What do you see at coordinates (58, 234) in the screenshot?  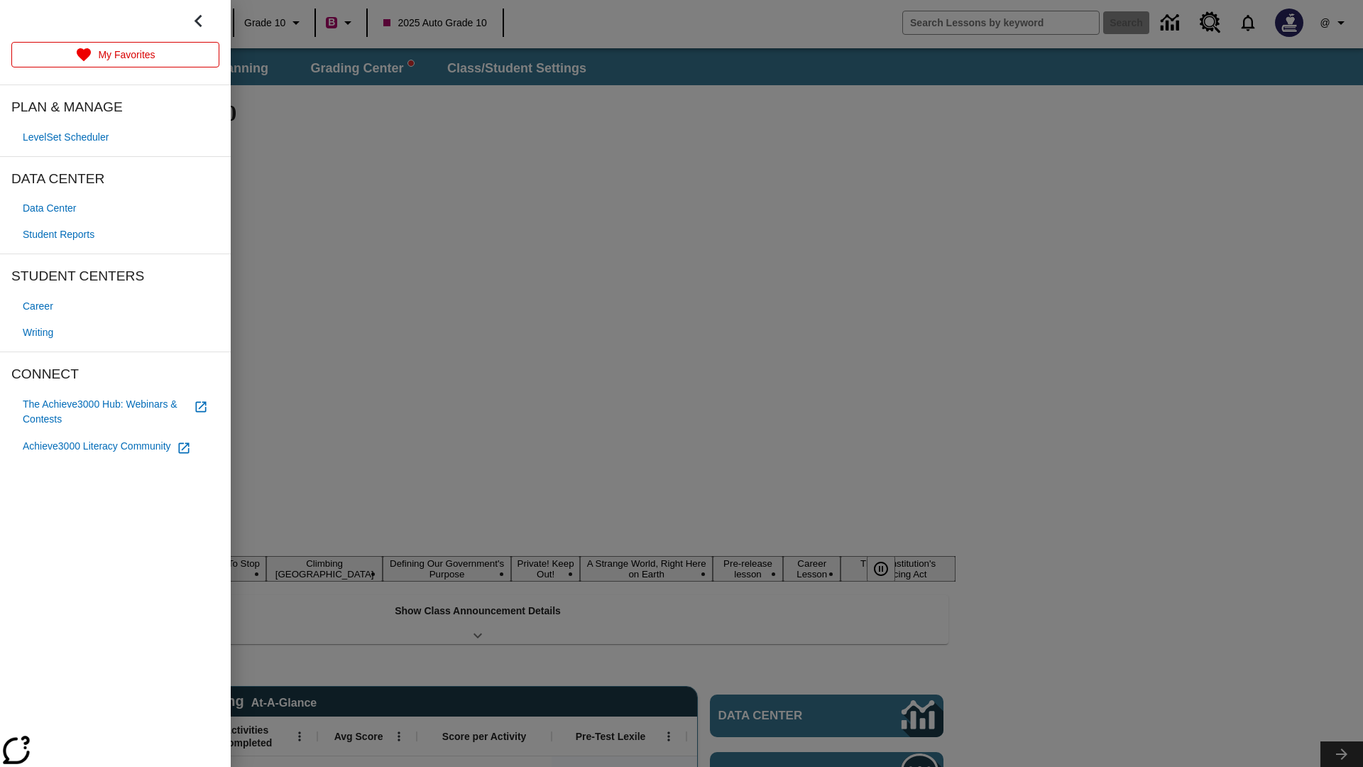 I see `span: Student Reports` at bounding box center [58, 234].